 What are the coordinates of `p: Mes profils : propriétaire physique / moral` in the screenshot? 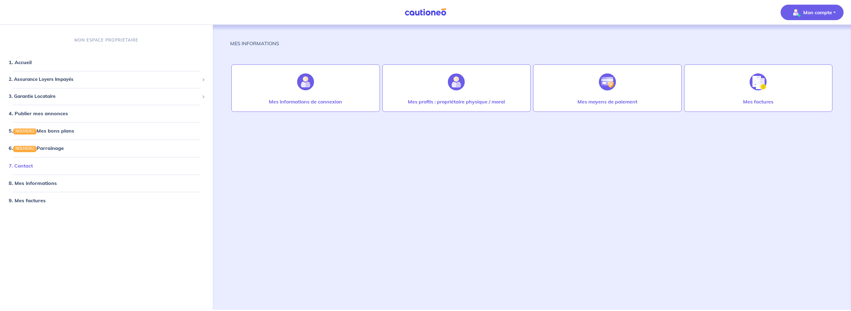 It's located at (456, 102).